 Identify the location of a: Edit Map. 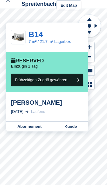
(69, 5).